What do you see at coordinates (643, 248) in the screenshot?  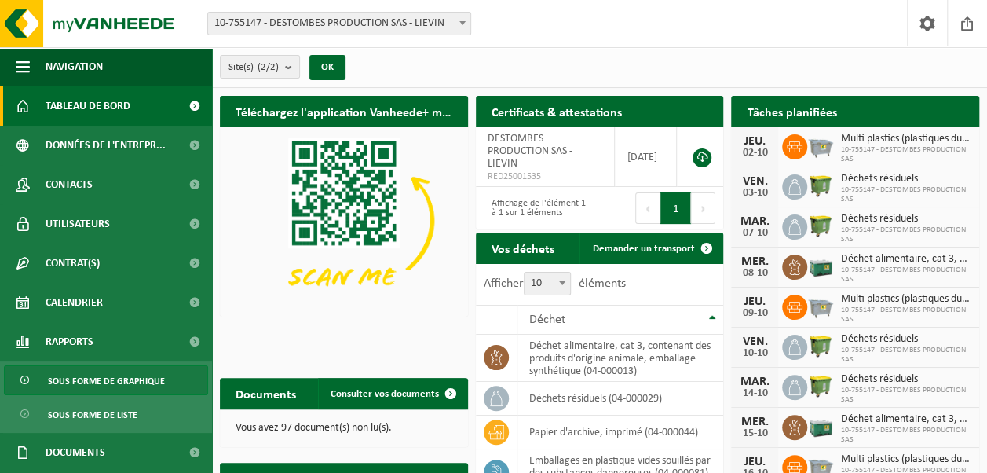 I see `span: Demander un transport` at bounding box center [643, 248].